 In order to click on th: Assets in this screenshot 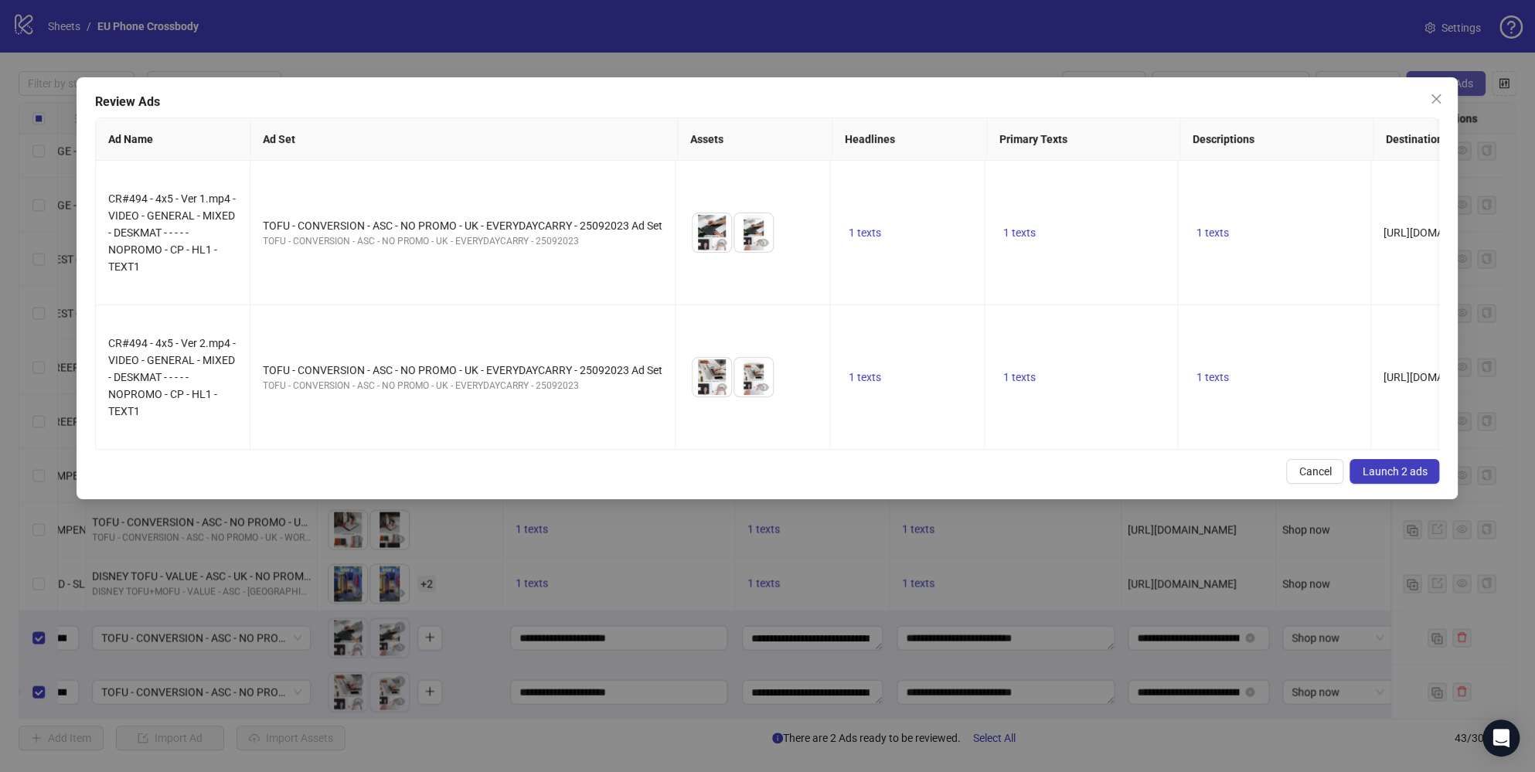, I will do `click(755, 139)`.